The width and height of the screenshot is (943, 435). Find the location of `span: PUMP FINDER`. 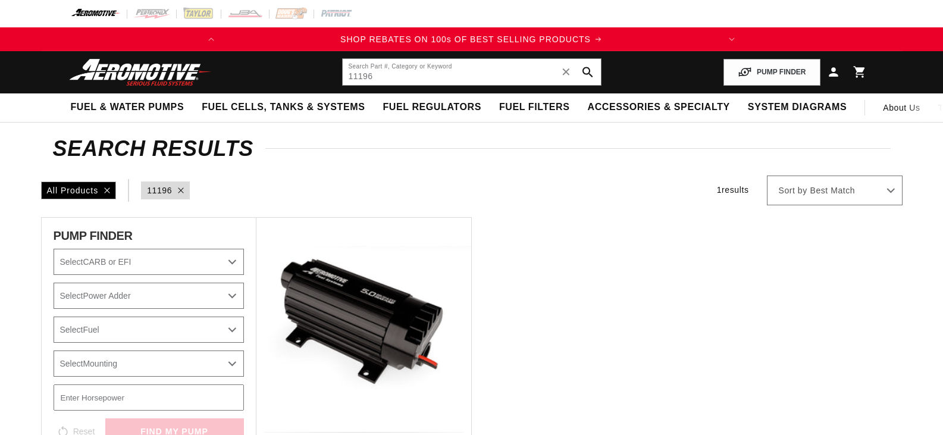

span: PUMP FINDER is located at coordinates (93, 236).